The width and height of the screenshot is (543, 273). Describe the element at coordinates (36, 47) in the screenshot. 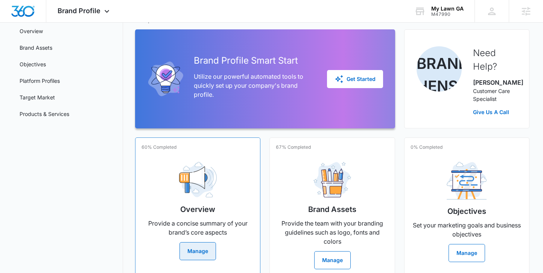

I see `a: Brand Assets` at that location.